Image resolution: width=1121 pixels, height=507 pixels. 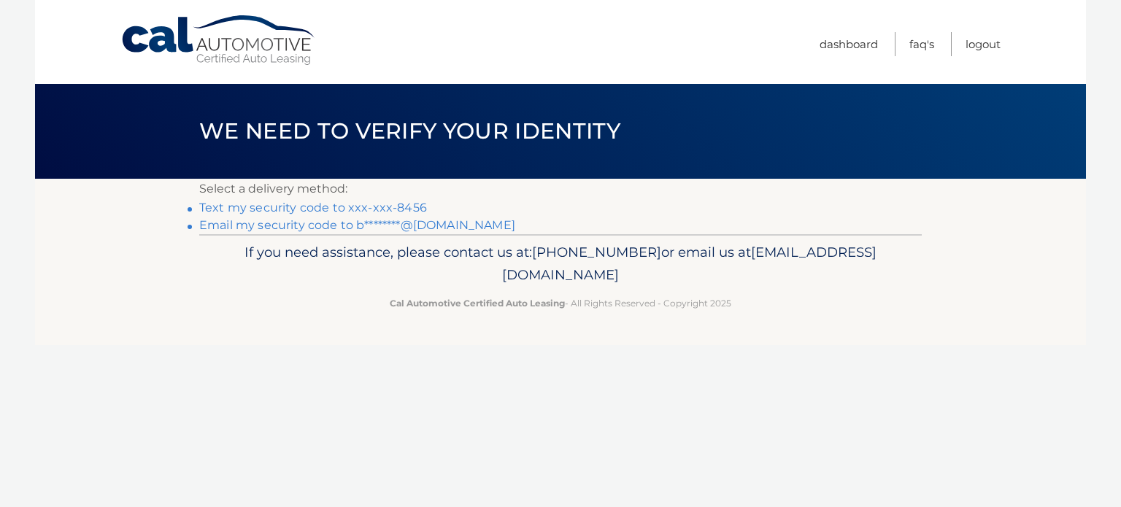 I want to click on span: We need to verify your identity, so click(x=409, y=131).